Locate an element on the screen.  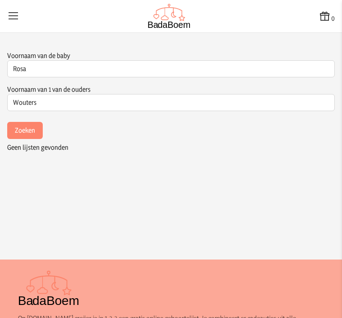
label: Voornaam van 1 van de ouders is located at coordinates (49, 89).